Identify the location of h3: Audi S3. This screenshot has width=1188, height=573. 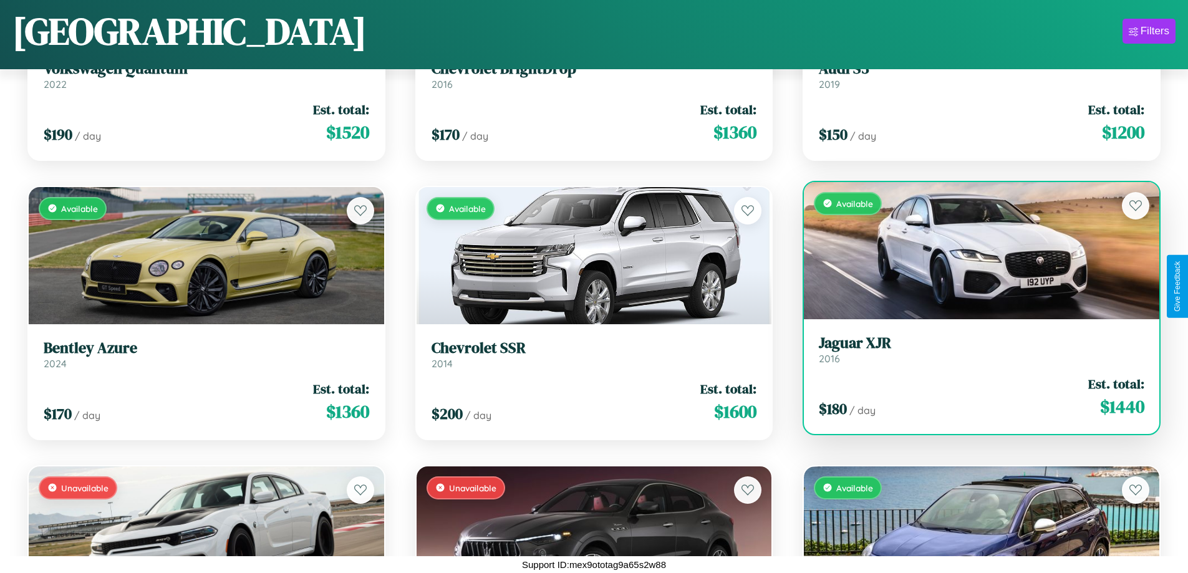
(981, 69).